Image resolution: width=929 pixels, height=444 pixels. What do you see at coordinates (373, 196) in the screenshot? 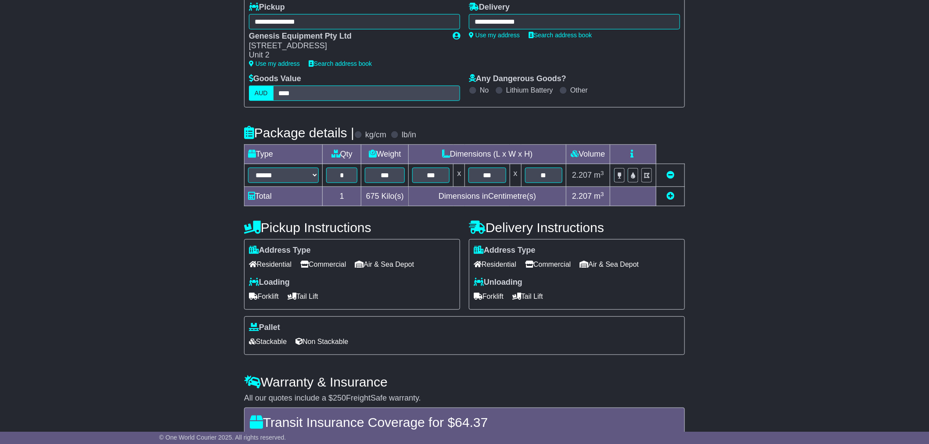
I see `span: 675` at bounding box center [373, 196].